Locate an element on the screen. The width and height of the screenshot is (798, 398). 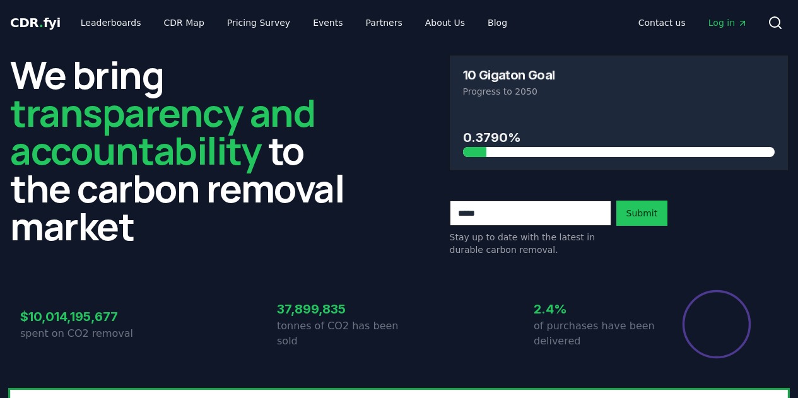
a: Contact us is located at coordinates (662, 23).